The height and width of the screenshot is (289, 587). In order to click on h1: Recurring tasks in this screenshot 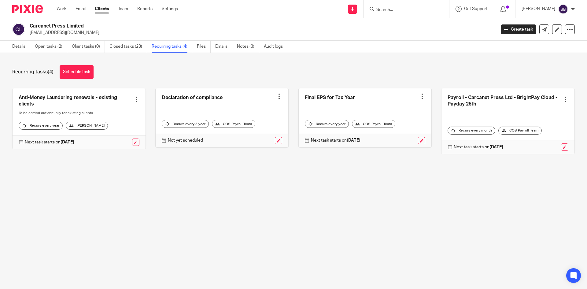, I will do `click(33, 72)`.